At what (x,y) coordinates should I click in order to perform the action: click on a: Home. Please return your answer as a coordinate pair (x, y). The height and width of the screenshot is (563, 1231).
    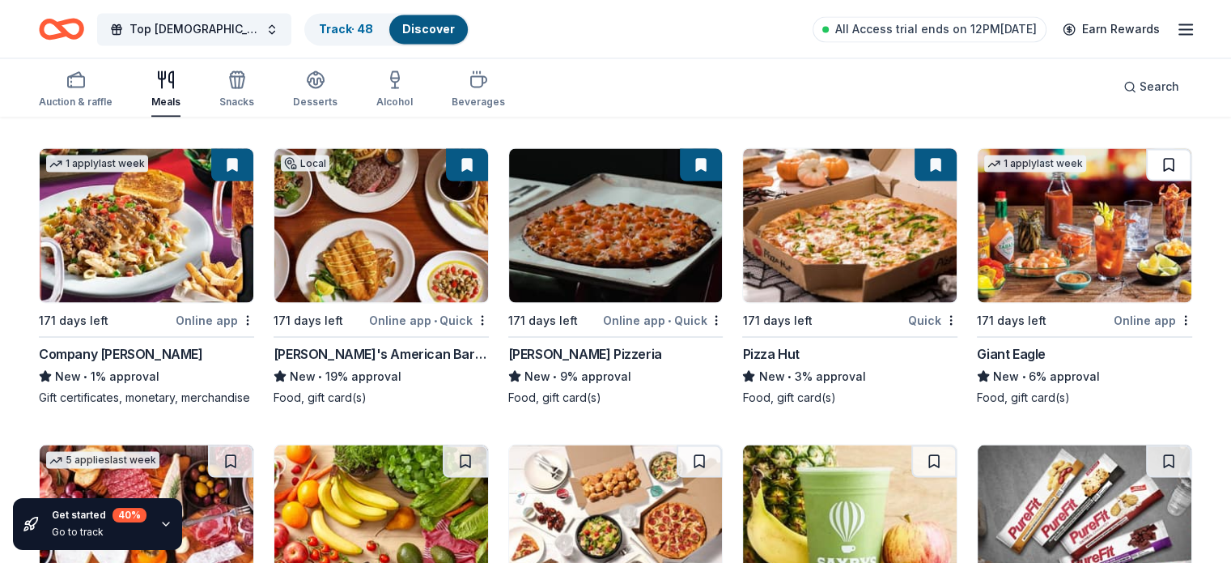
    Looking at the image, I should click on (62, 28).